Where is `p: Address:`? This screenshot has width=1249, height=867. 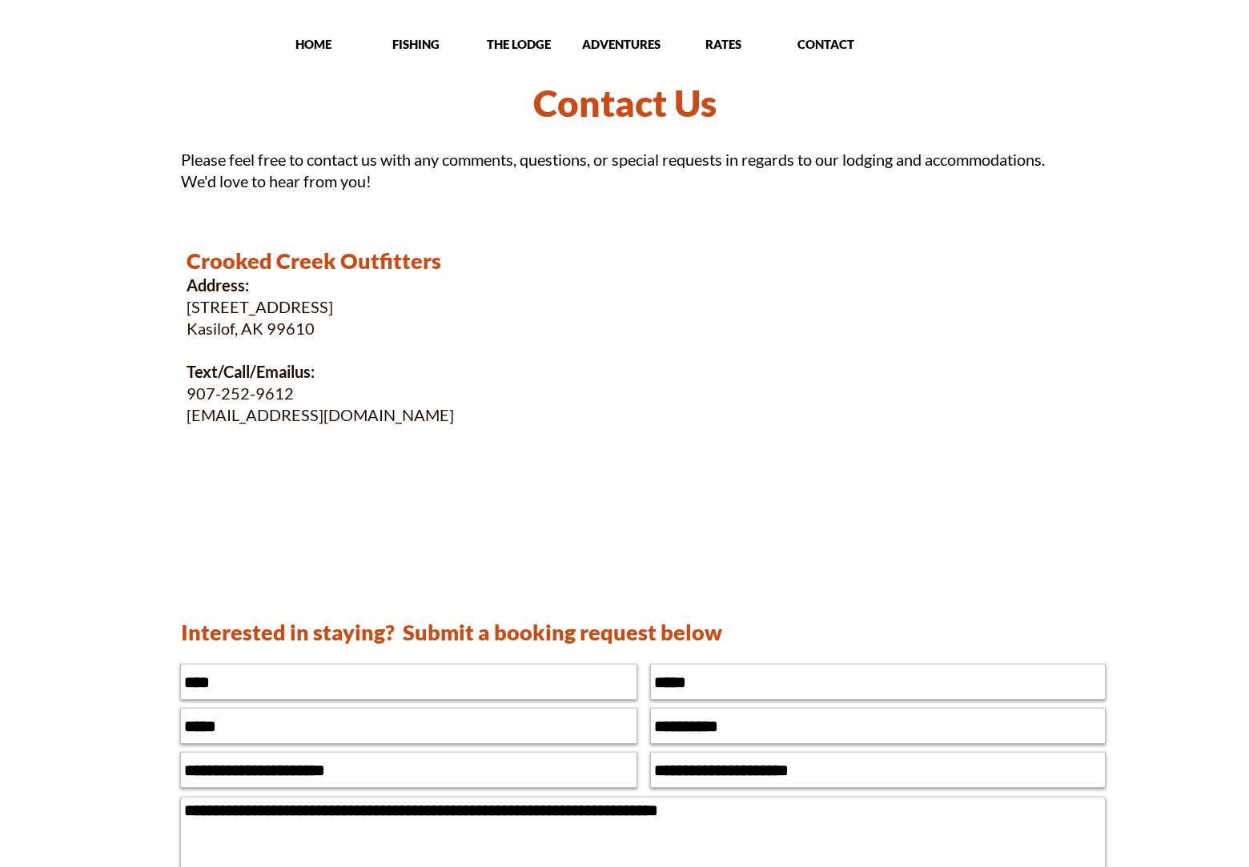 p: Address: is located at coordinates (427, 285).